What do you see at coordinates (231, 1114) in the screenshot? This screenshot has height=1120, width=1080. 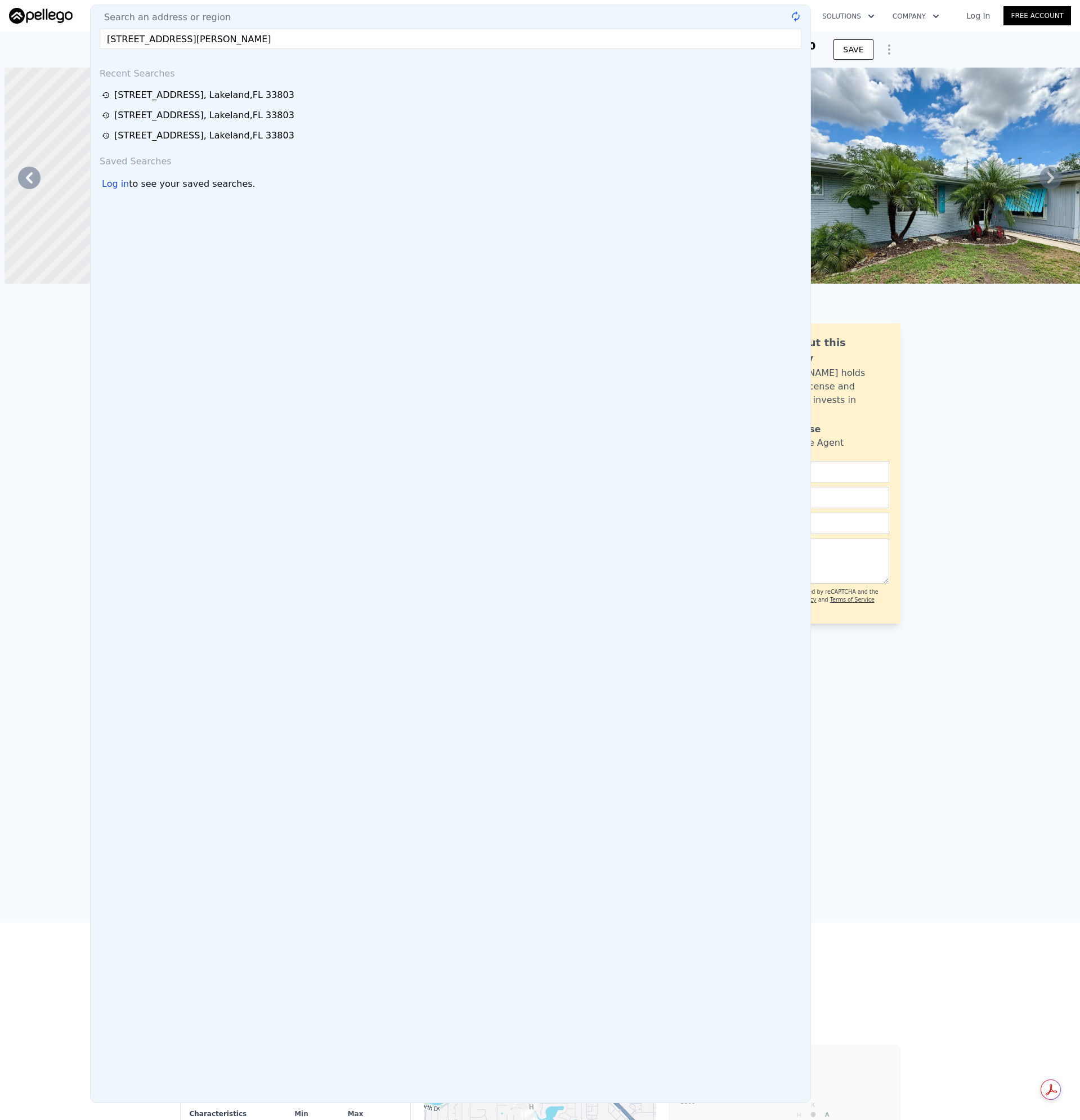 I see `div: Characteristics` at bounding box center [231, 1114].